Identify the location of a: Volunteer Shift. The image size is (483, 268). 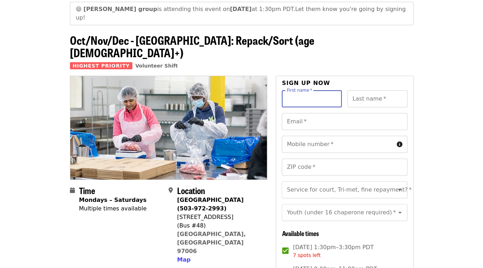
(156, 66).